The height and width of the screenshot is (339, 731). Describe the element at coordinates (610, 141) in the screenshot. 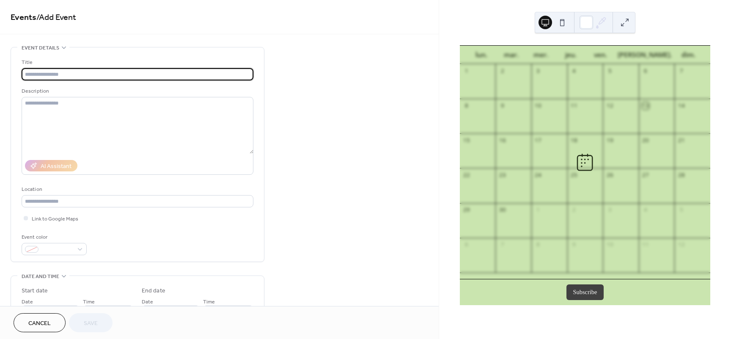

I see `div: 19` at that location.